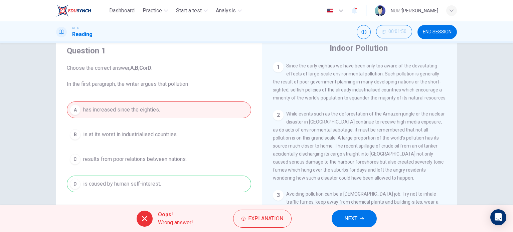 The image size is (513, 232). I want to click on span: Explanation, so click(265, 219).